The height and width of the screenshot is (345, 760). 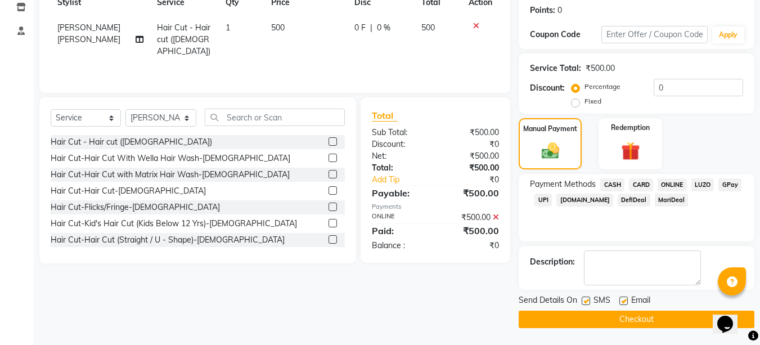 I want to click on div: Net:, so click(x=399, y=156).